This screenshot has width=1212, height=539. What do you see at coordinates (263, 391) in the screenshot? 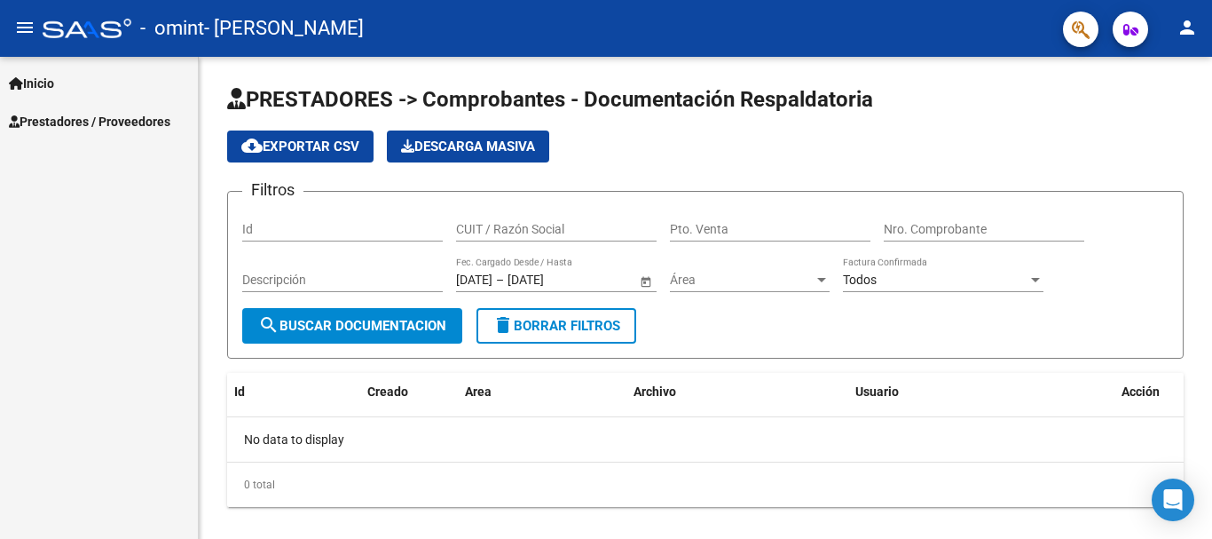
I see `datatable-header-cell: Id` at bounding box center [263, 391].